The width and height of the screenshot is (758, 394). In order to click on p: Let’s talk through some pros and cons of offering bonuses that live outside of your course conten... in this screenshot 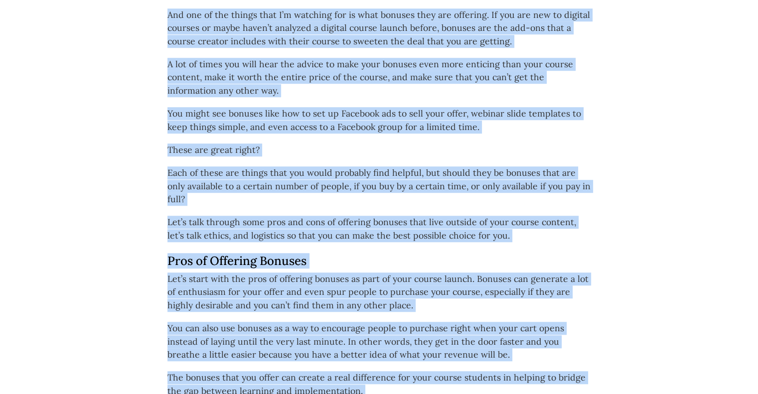, I will do `click(379, 229)`.